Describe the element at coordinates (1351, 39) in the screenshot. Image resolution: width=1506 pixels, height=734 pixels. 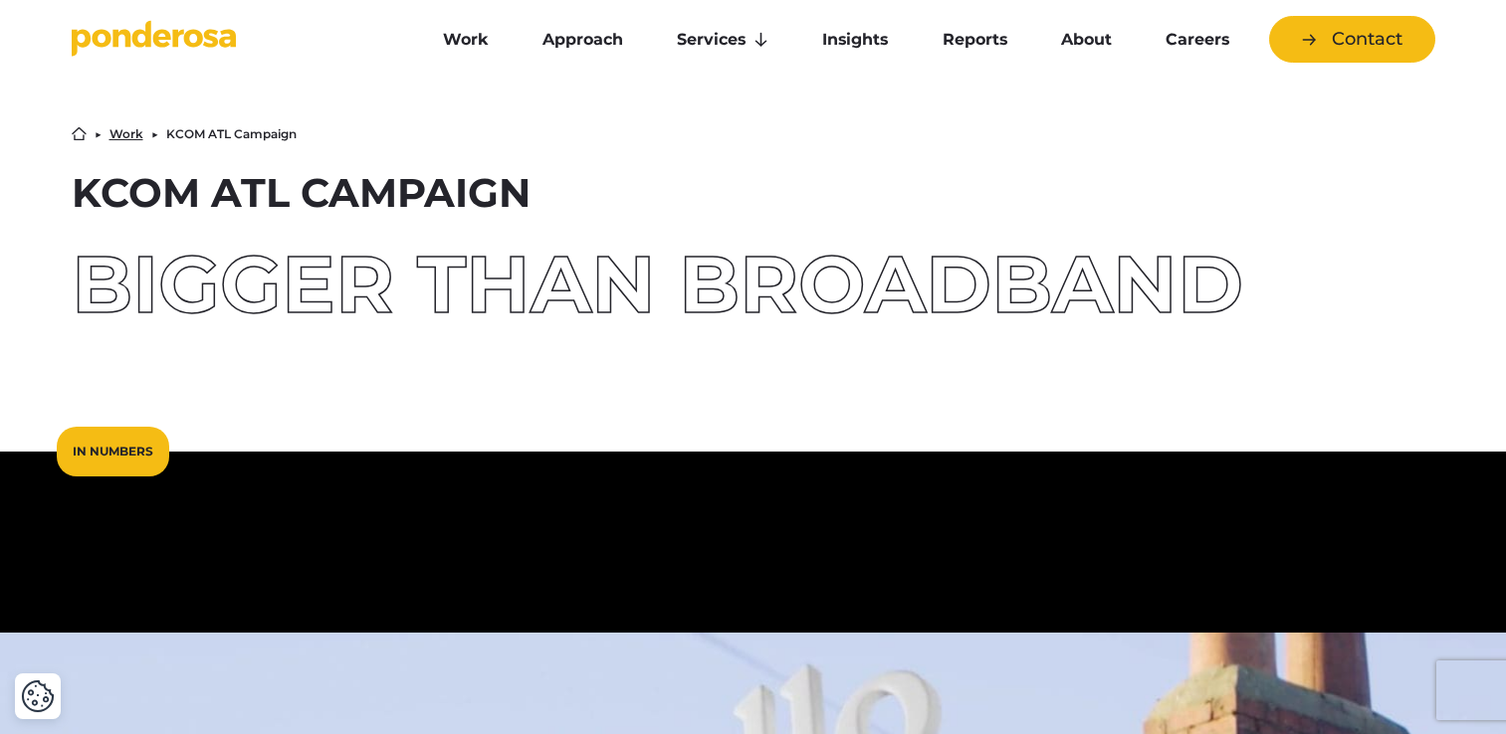
I see `a: Contact` at that location.